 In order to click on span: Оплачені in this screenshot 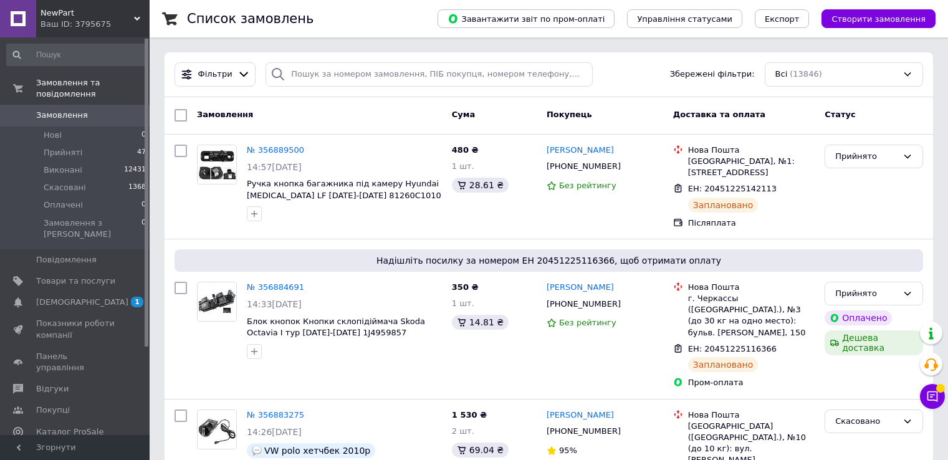, I will do `click(63, 205)`.